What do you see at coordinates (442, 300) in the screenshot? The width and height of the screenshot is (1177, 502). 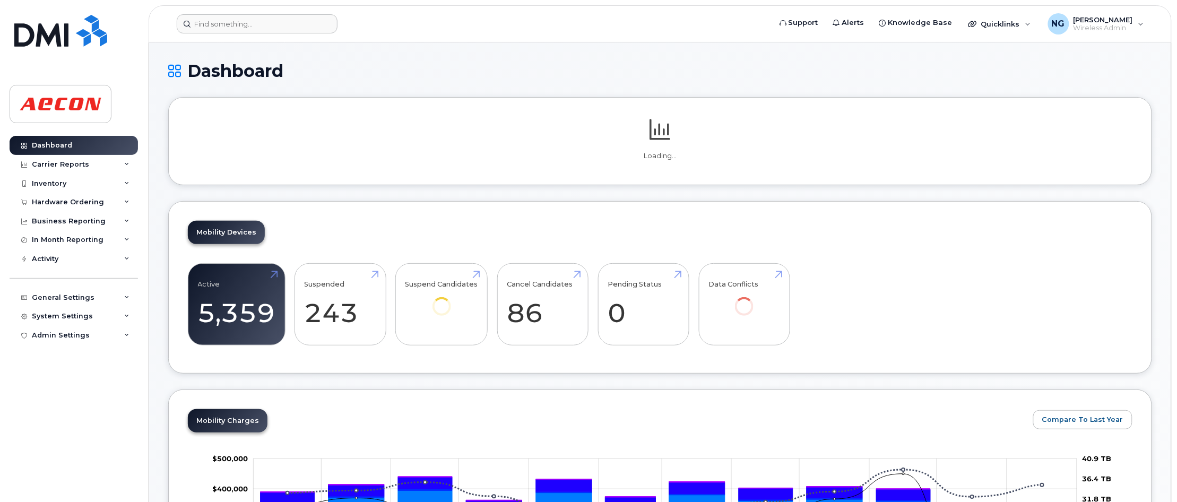 I see `a: Suspend Candidates` at bounding box center [442, 300].